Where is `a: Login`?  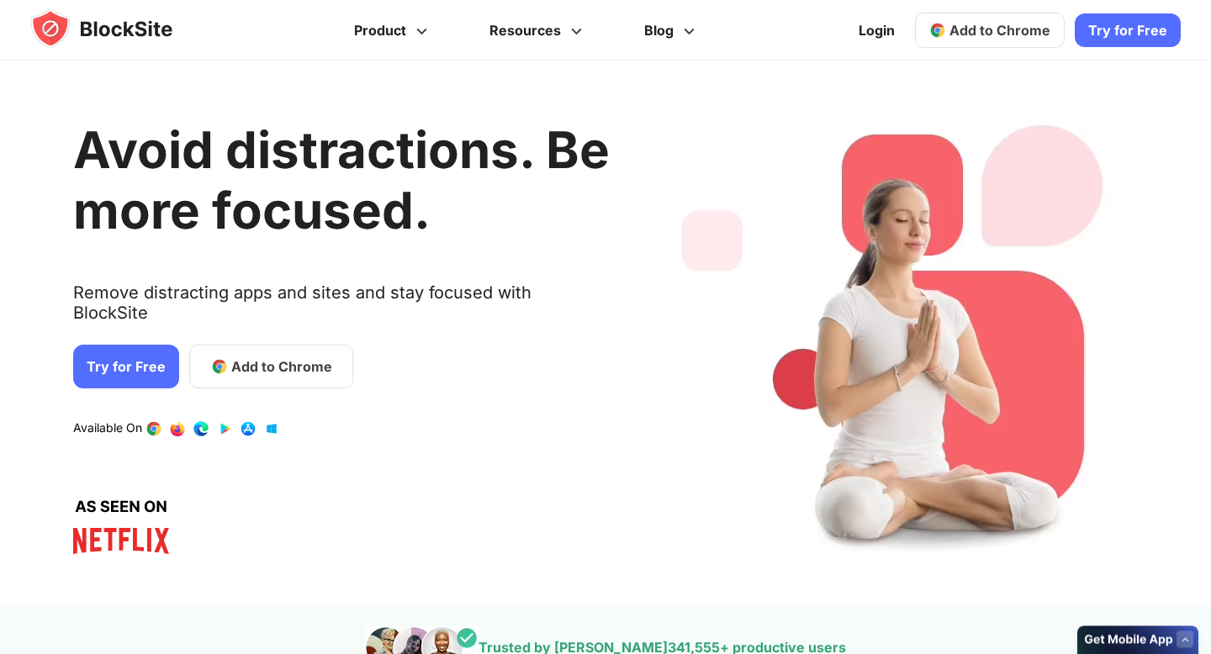 a: Login is located at coordinates (877, 30).